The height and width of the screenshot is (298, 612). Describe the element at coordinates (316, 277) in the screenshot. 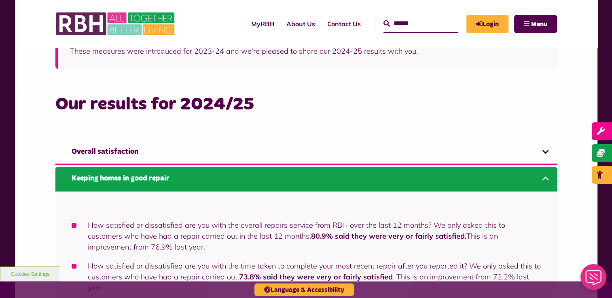

I see `strong: 73.8% said they were very or fairly satisfied` at that location.